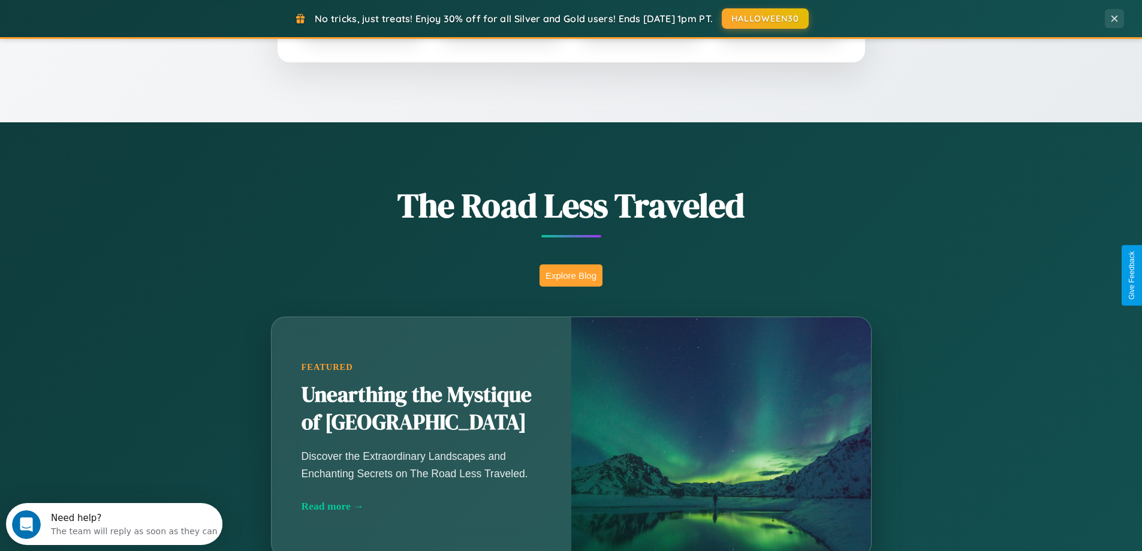  Describe the element at coordinates (114, 21) in the screenshot. I see `div: Open Intercom Messenger` at that location.